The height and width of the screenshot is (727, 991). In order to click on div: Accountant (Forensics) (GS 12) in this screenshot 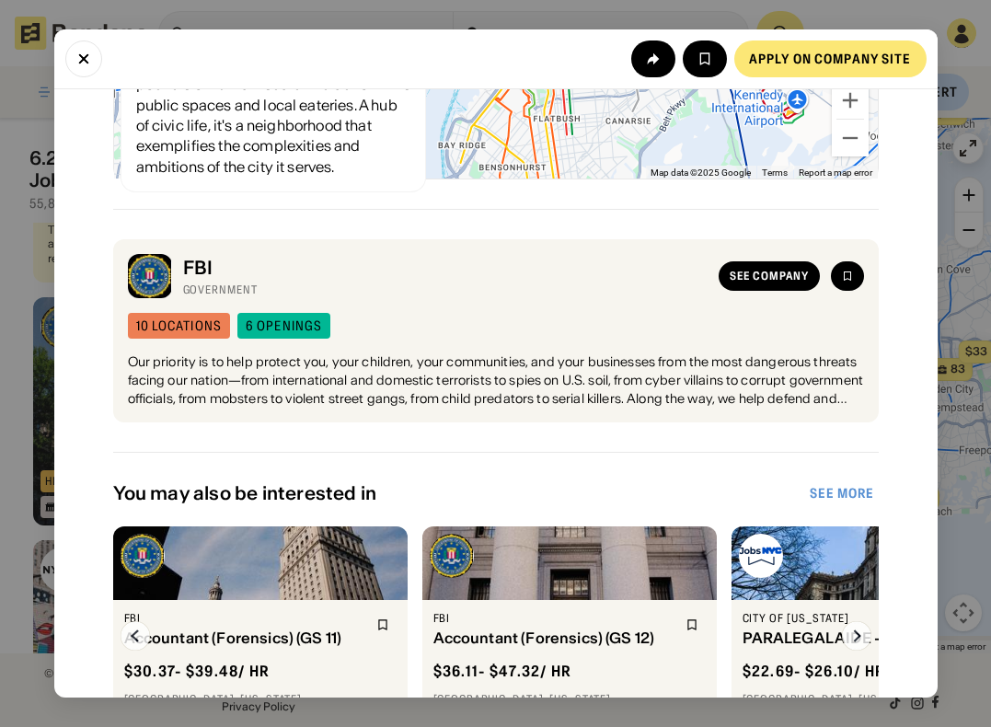, I will do `click(554, 637)`.